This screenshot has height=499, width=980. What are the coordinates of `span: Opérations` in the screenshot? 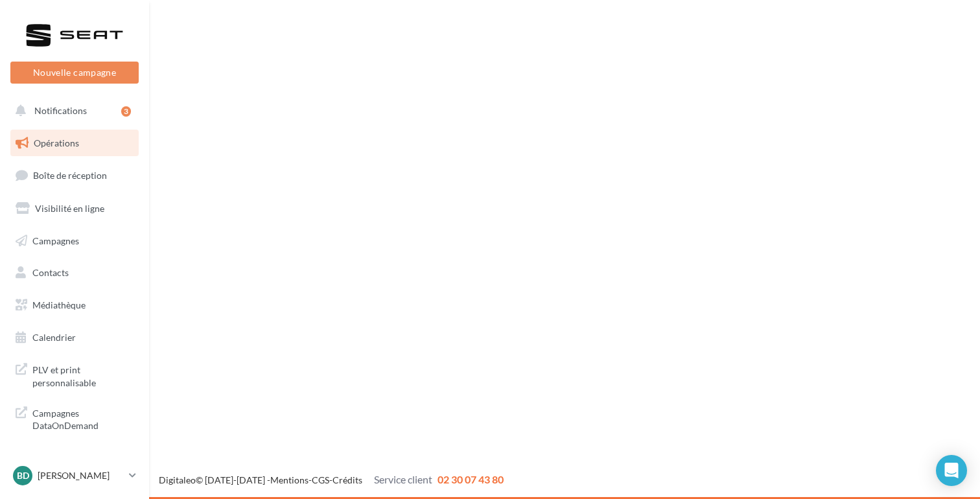 It's located at (56, 143).